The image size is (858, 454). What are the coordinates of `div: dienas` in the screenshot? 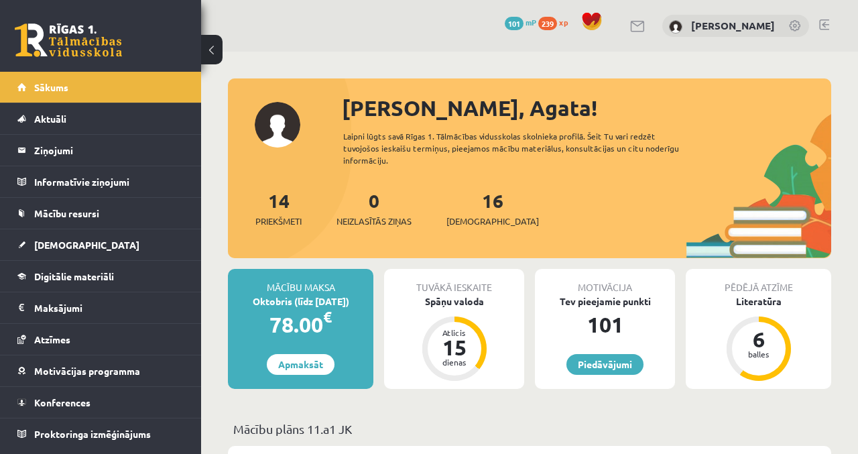 It's located at (455, 362).